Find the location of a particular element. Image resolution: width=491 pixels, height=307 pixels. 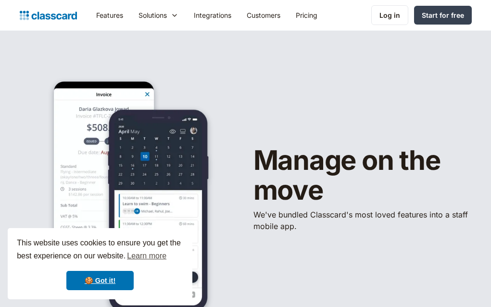

a: Integrations is located at coordinates (213, 15).